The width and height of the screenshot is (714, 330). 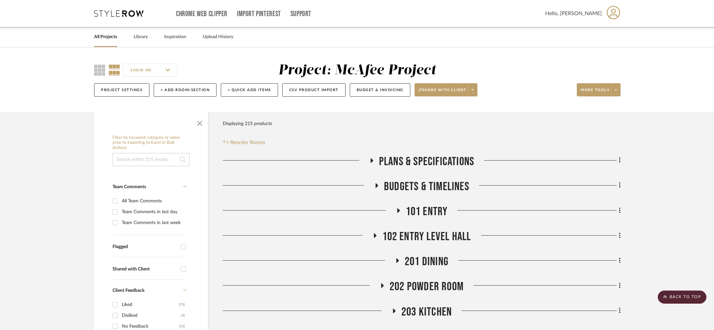 What do you see at coordinates (175, 37) in the screenshot?
I see `a: Inspiration` at bounding box center [175, 37].